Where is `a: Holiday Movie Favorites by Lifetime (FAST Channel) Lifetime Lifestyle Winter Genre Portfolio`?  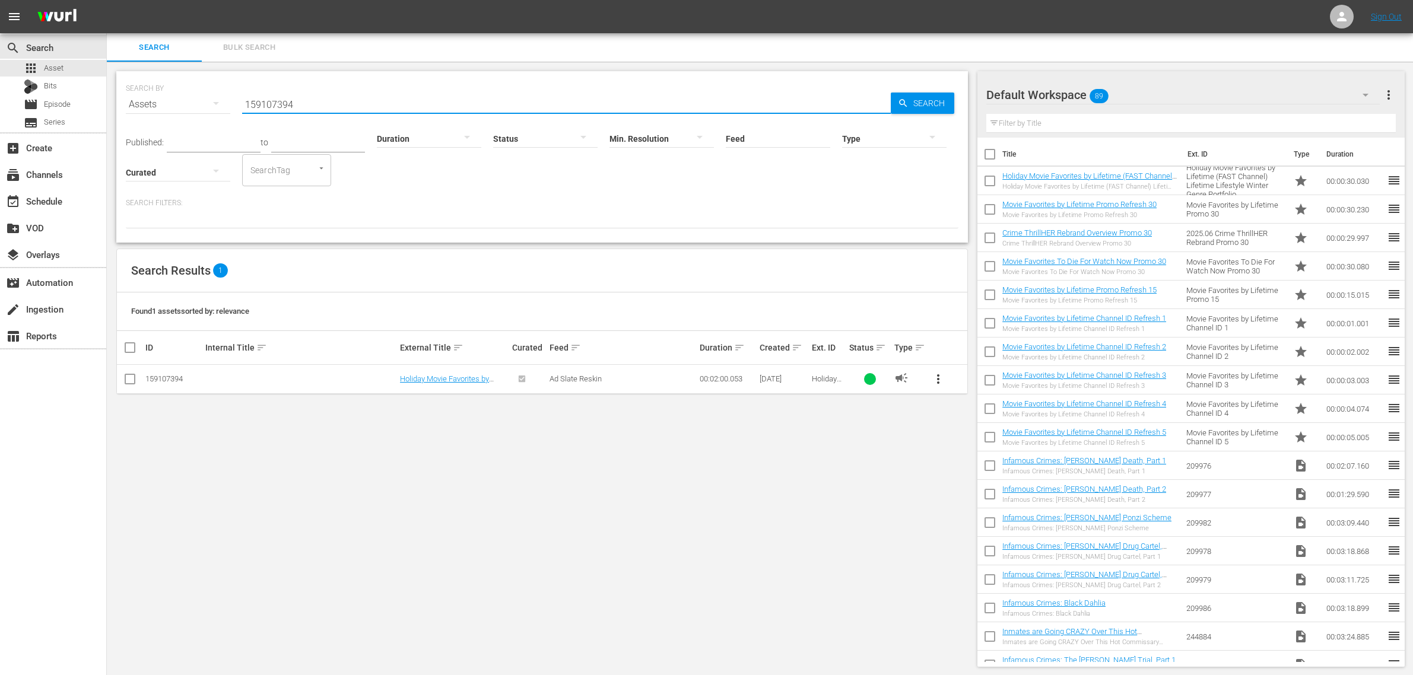 a: Holiday Movie Favorites by Lifetime (FAST Channel) Lifetime Lifestyle Winter Genre Portfolio is located at coordinates (1090, 180).